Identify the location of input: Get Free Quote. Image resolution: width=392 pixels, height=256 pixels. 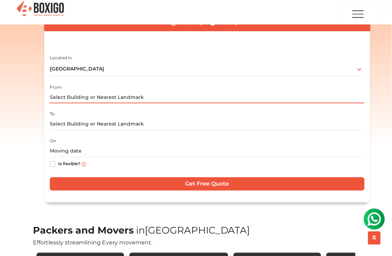
(207, 184).